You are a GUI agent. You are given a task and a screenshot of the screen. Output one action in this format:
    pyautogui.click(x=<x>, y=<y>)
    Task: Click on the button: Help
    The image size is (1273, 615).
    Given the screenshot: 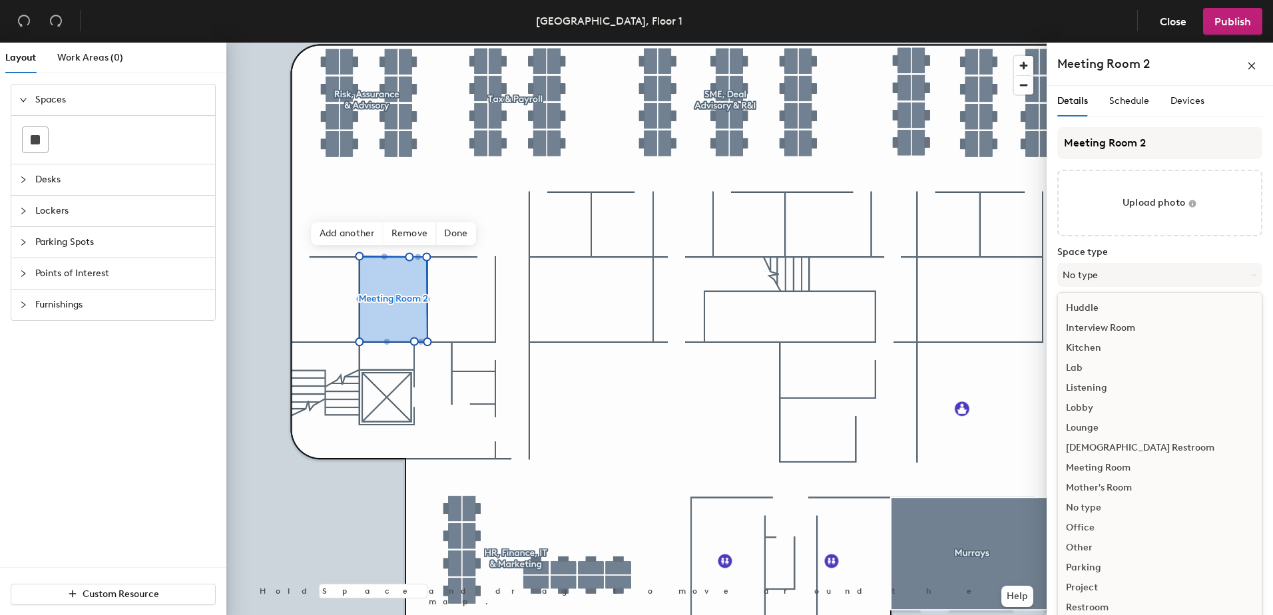 What is the action you would take?
    pyautogui.click(x=1018, y=597)
    